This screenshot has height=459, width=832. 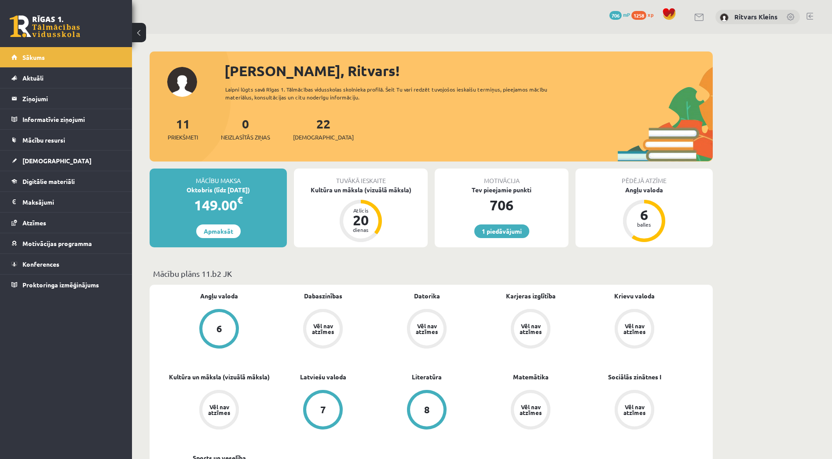 What do you see at coordinates (427, 296) in the screenshot?
I see `a: Datorika` at bounding box center [427, 296].